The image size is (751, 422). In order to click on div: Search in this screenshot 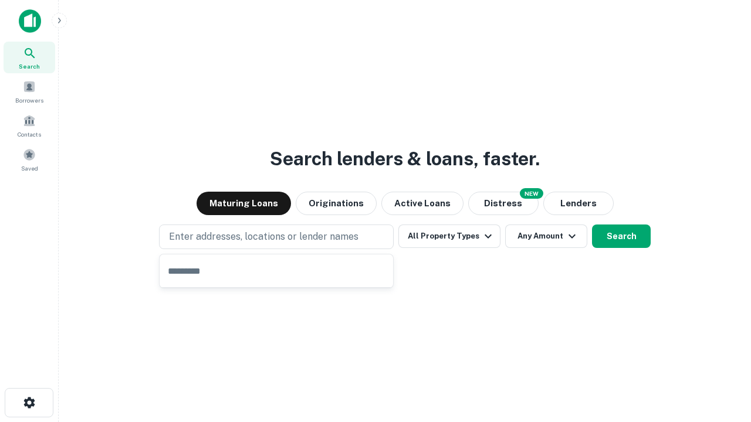, I will do `click(29, 57)`.